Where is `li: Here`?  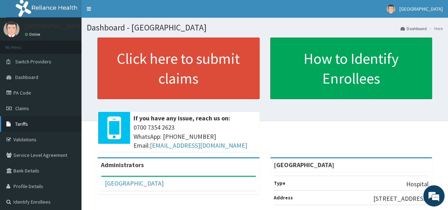
li: Here is located at coordinates (435, 28).